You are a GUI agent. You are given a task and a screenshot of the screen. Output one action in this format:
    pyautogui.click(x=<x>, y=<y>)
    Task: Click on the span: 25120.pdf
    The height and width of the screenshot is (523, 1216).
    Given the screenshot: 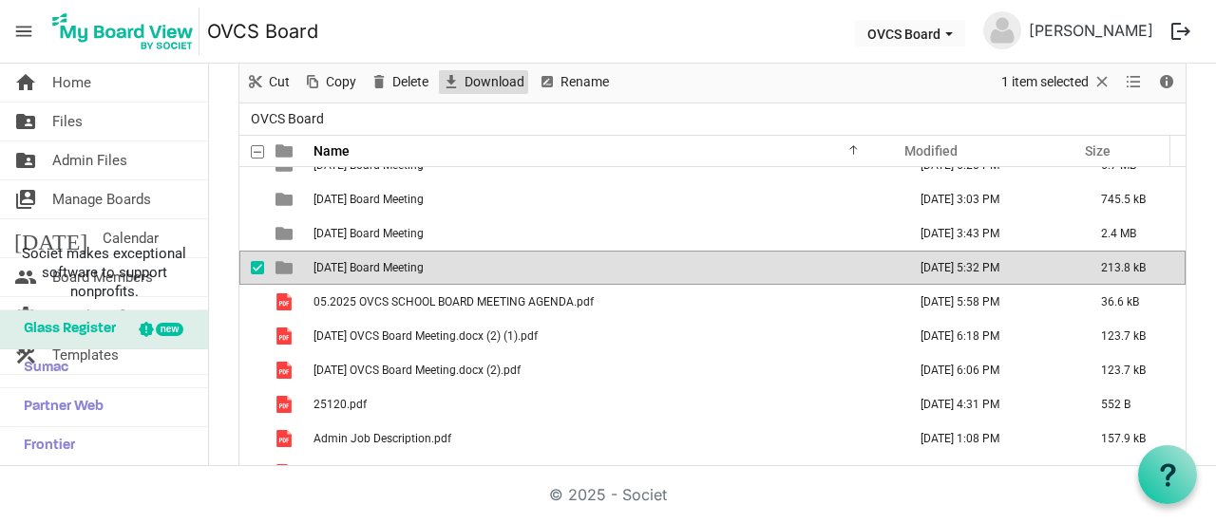 What is the action you would take?
    pyautogui.click(x=340, y=405)
    